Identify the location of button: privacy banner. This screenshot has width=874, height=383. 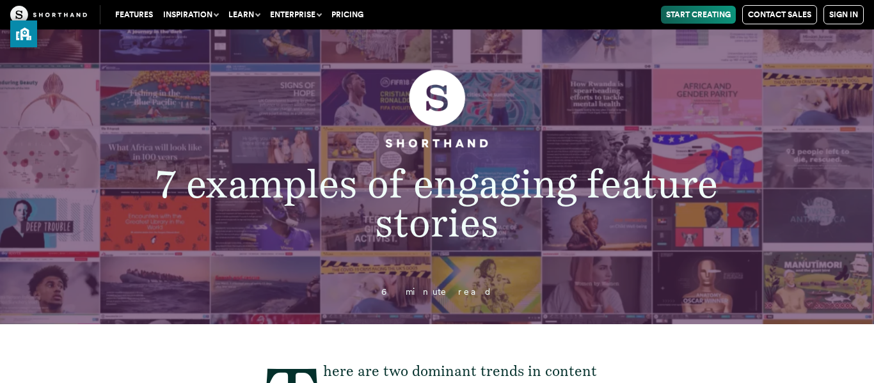
(24, 34).